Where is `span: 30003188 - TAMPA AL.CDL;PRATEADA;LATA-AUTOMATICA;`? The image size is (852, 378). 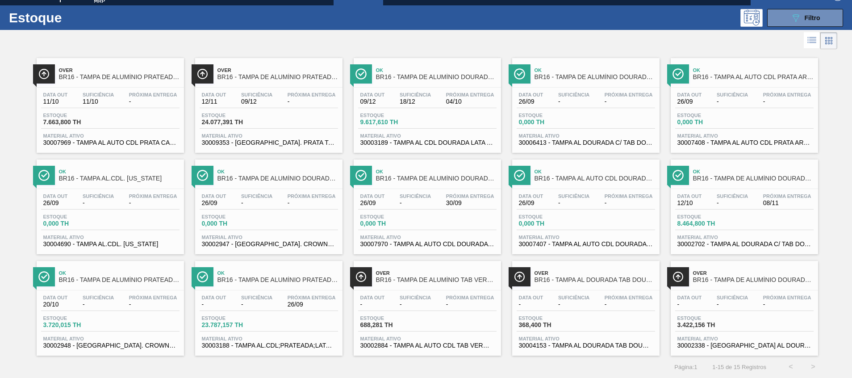 span: 30003188 - TAMPA AL.CDL;PRATEADA;LATA-AUTOMATICA; is located at coordinates (269, 345).